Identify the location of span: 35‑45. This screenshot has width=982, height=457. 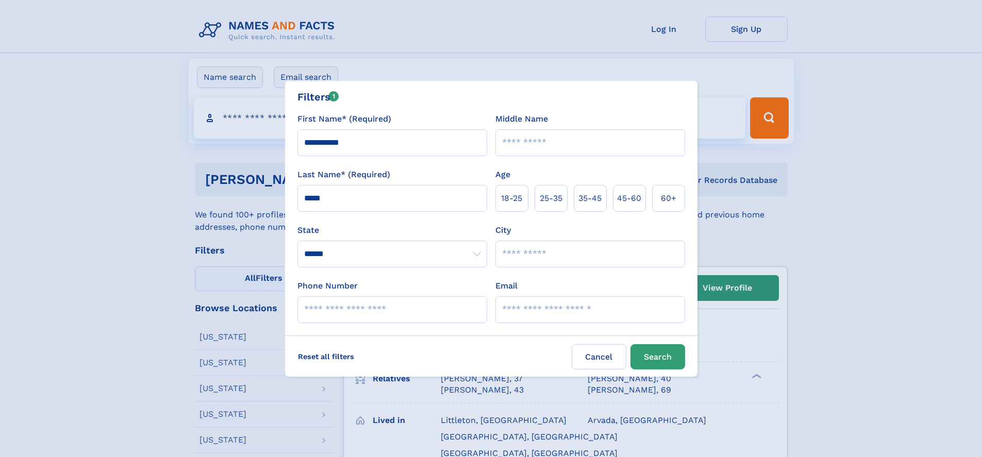
(590, 198).